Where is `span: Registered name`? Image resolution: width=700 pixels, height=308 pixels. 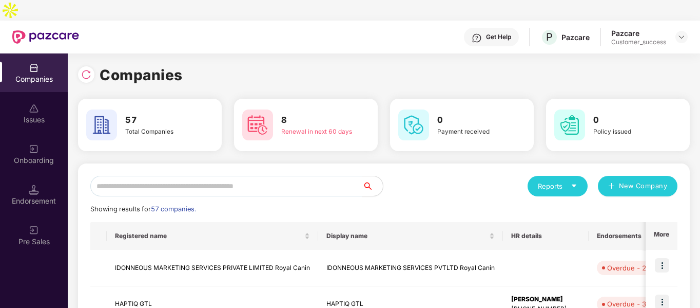 span: Registered name is located at coordinates (209, 236).